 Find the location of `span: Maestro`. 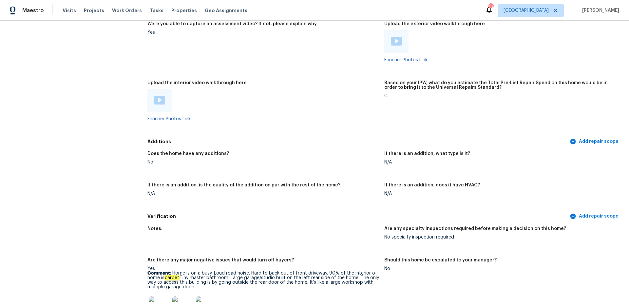

span: Maestro is located at coordinates (33, 10).